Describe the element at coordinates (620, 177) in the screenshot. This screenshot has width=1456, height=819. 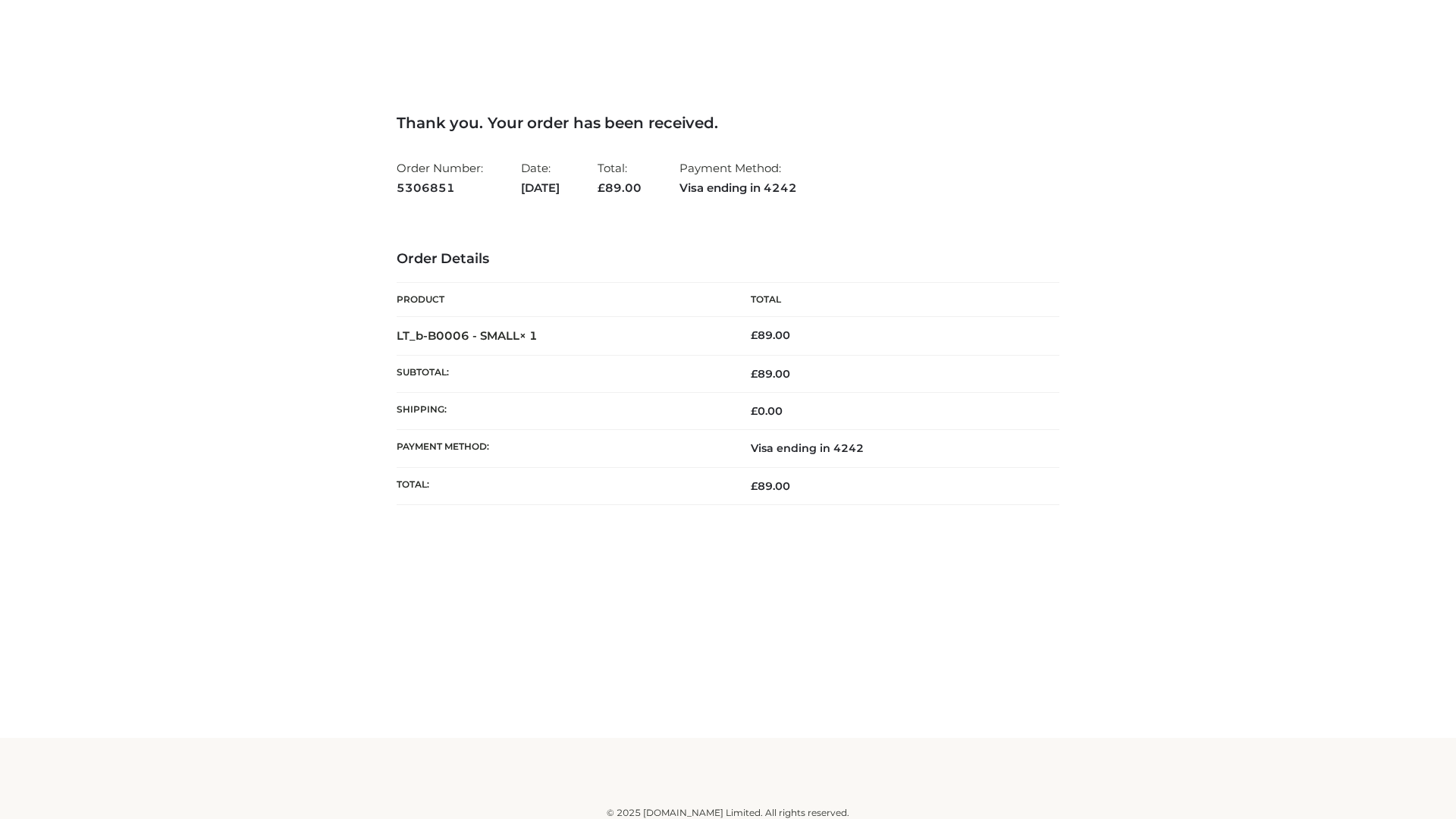
I see `li: Total:` at that location.